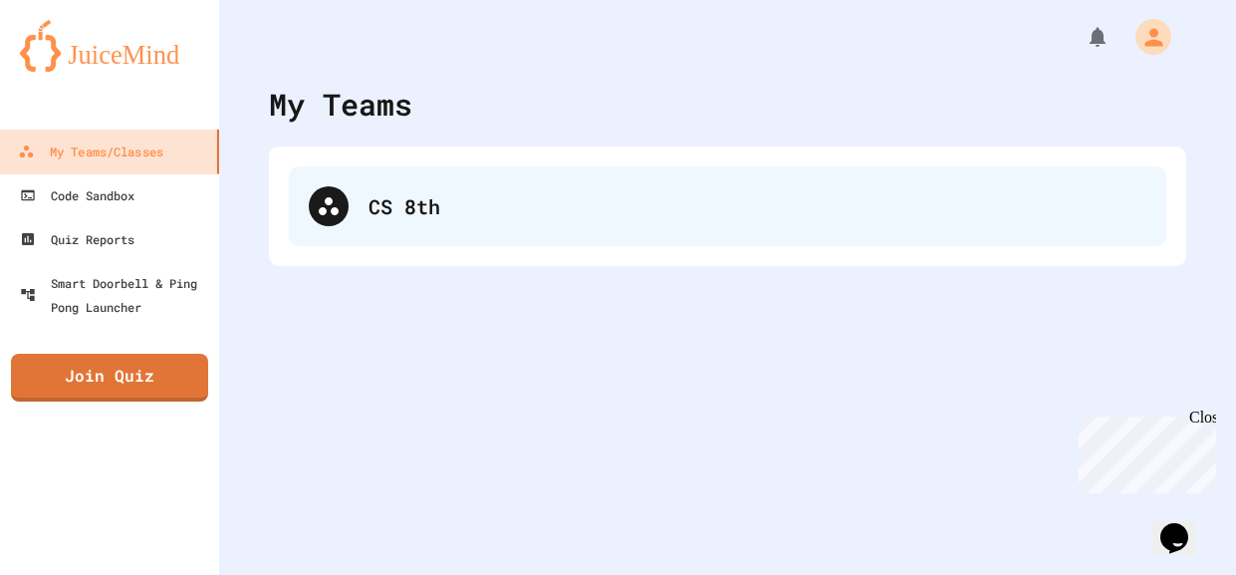  Describe the element at coordinates (110, 378) in the screenshot. I see `a: Join Quiz` at that location.